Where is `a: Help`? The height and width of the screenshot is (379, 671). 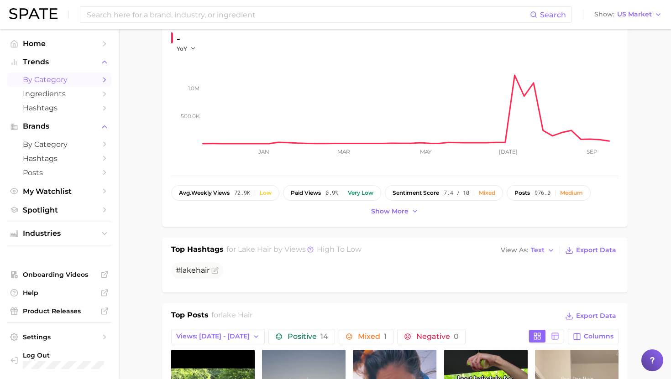
a: Help is located at coordinates (59, 293).